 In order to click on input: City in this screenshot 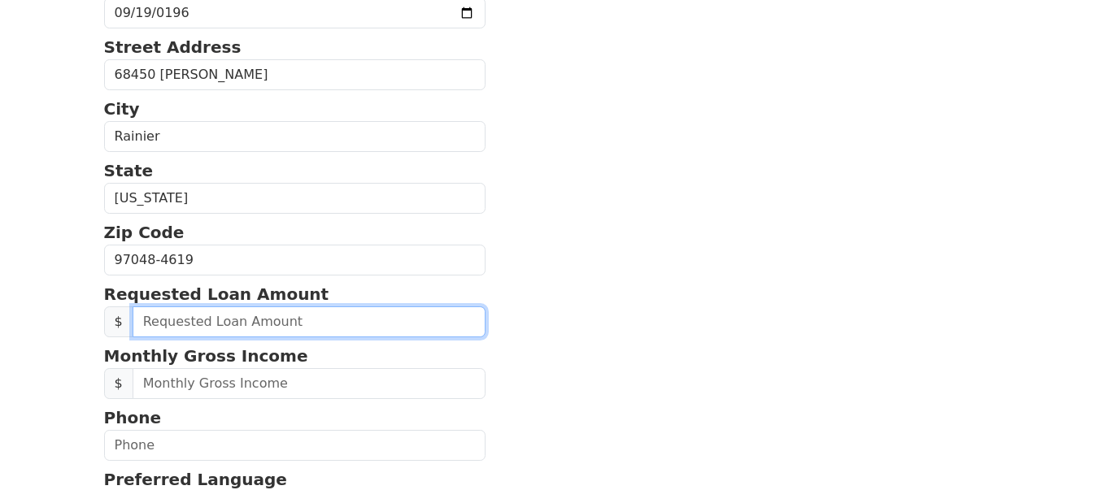, I will do `click(295, 137)`.